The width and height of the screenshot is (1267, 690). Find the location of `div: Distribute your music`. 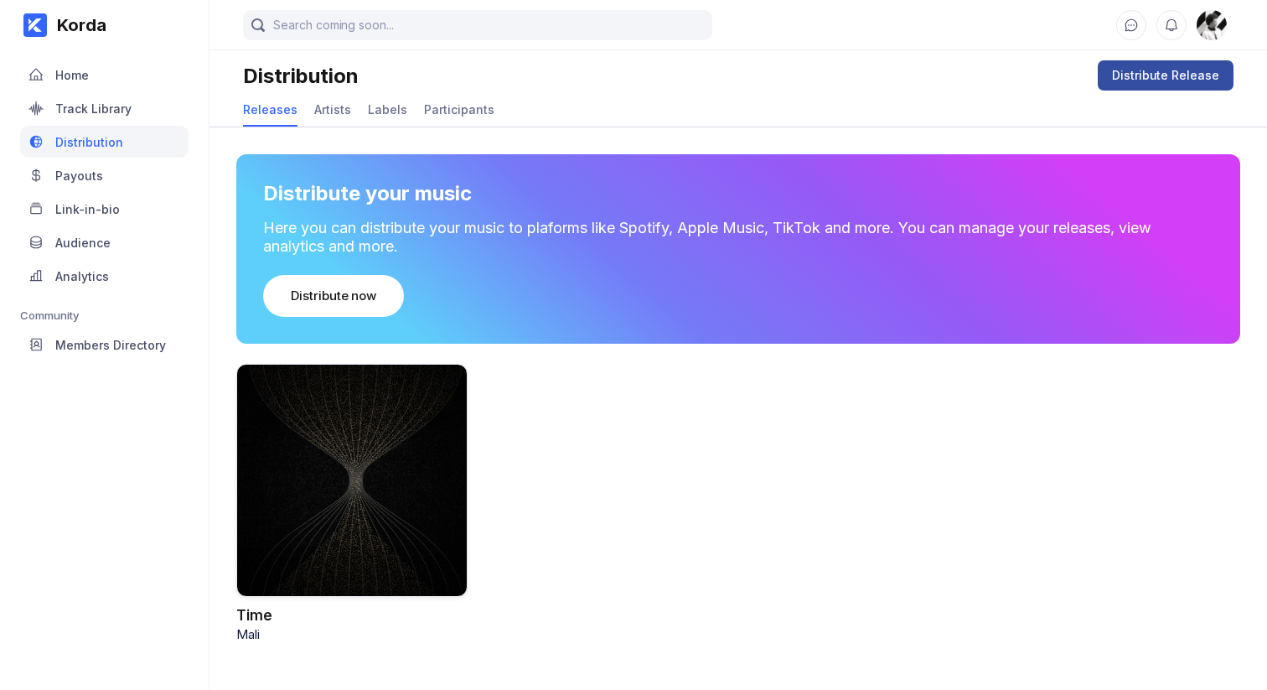

div: Distribute your music is located at coordinates (367, 193).